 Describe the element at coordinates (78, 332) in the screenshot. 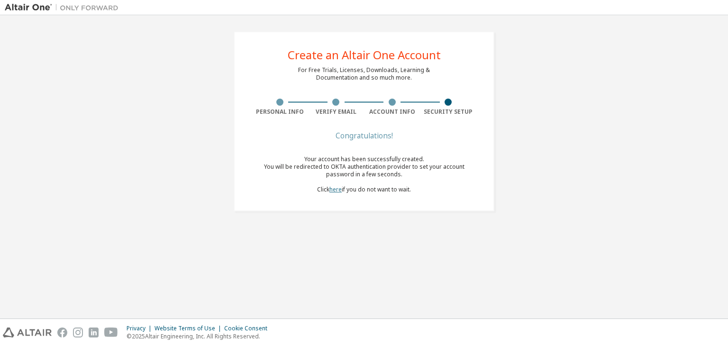

I see `img: instagram.svg` at that location.